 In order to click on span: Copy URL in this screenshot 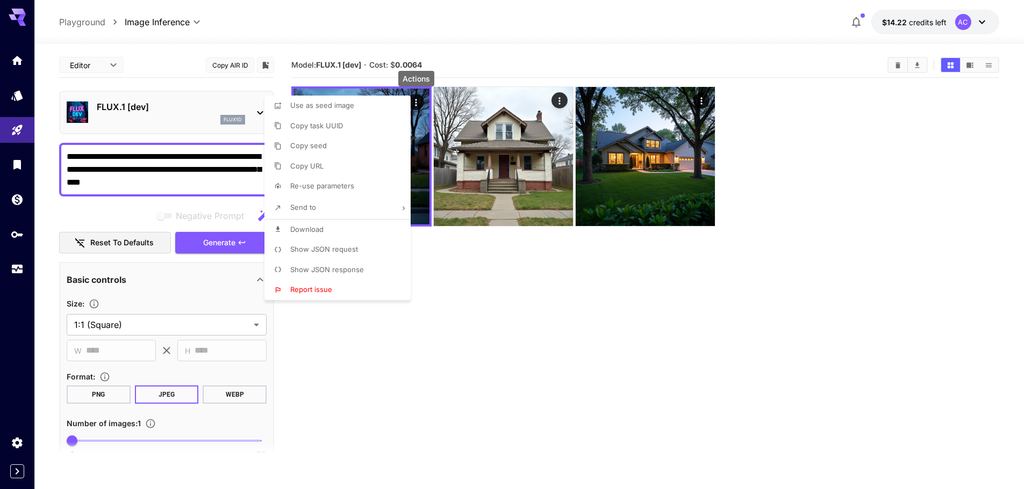, I will do `click(307, 166)`.